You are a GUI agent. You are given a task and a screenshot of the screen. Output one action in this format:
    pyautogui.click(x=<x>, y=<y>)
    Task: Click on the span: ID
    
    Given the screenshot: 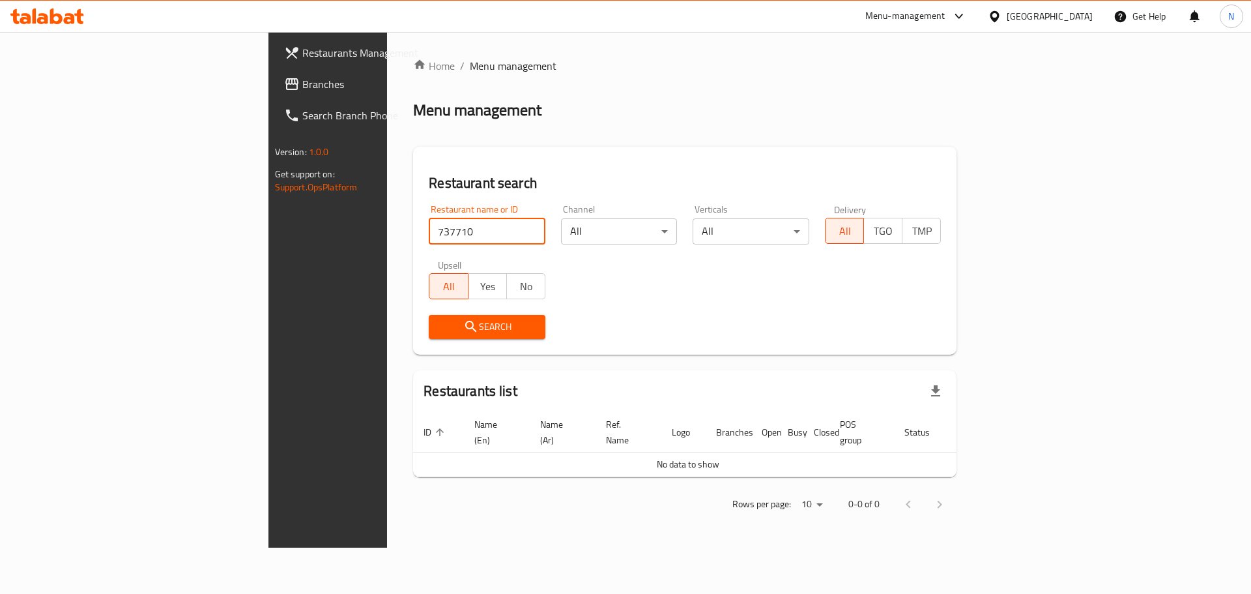 What is the action you would take?
    pyautogui.click(x=436, y=432)
    